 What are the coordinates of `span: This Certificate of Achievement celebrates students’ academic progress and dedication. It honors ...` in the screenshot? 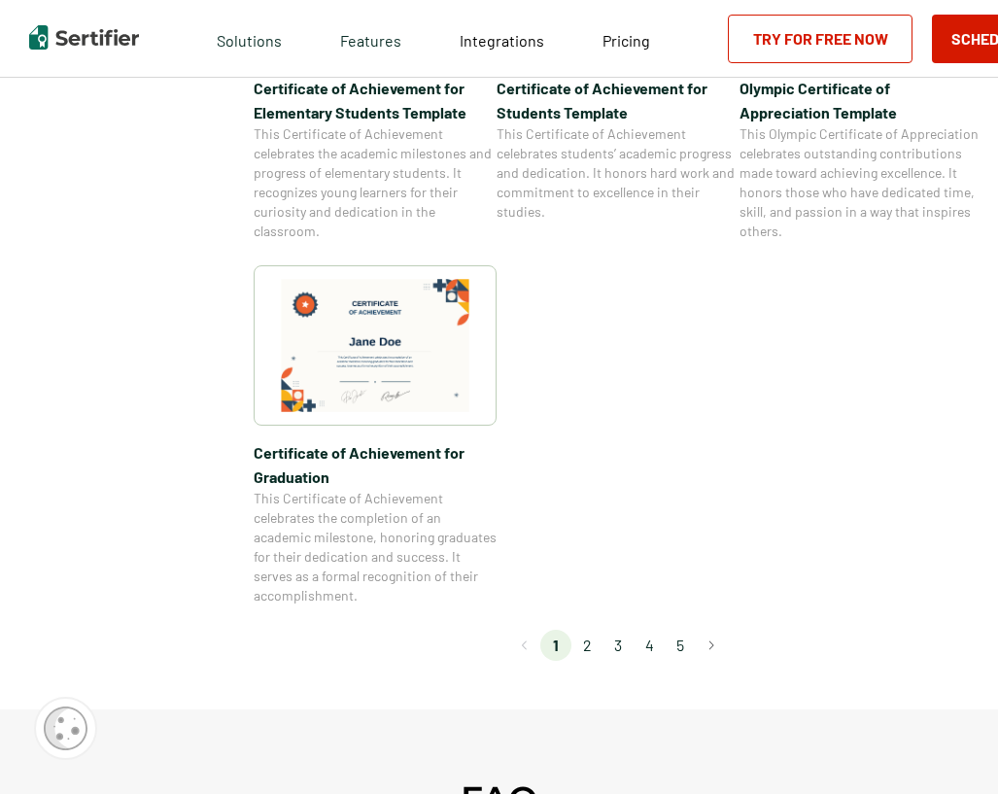 It's located at (618, 173).